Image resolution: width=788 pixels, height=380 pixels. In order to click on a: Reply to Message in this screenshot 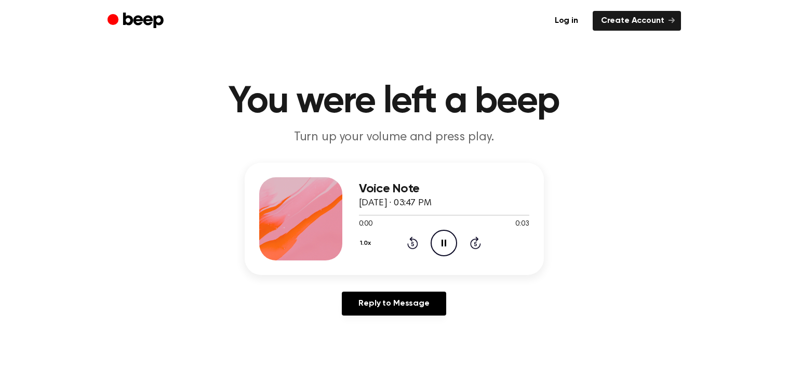, I will do `click(394, 303)`.